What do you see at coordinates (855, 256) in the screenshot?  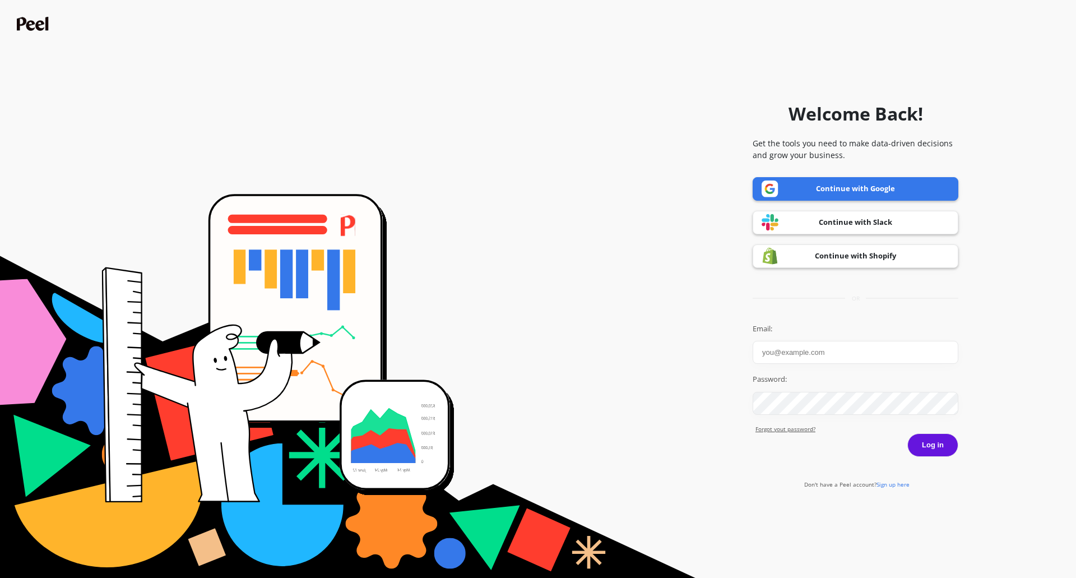 I see `a: Continue with Shopify` at bounding box center [855, 256].